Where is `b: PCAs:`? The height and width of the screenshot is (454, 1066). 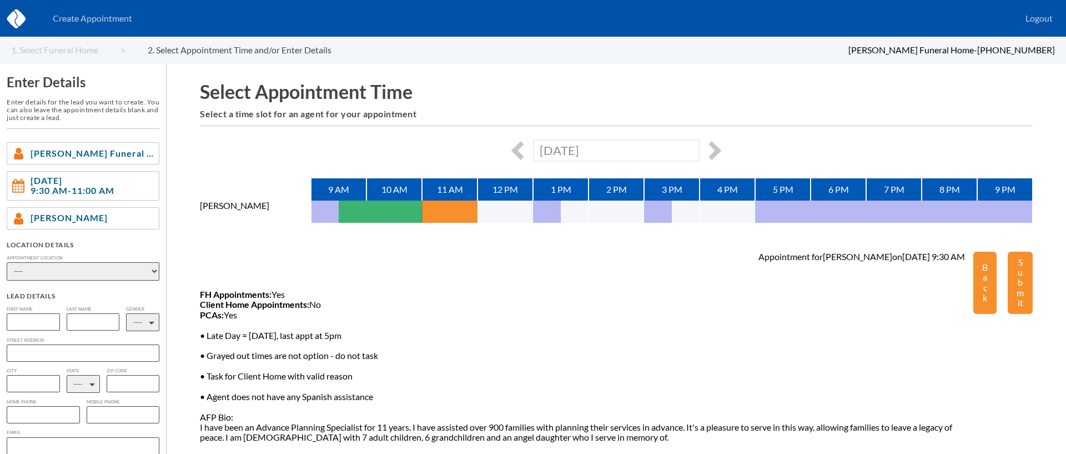
b: PCAs: is located at coordinates (212, 314).